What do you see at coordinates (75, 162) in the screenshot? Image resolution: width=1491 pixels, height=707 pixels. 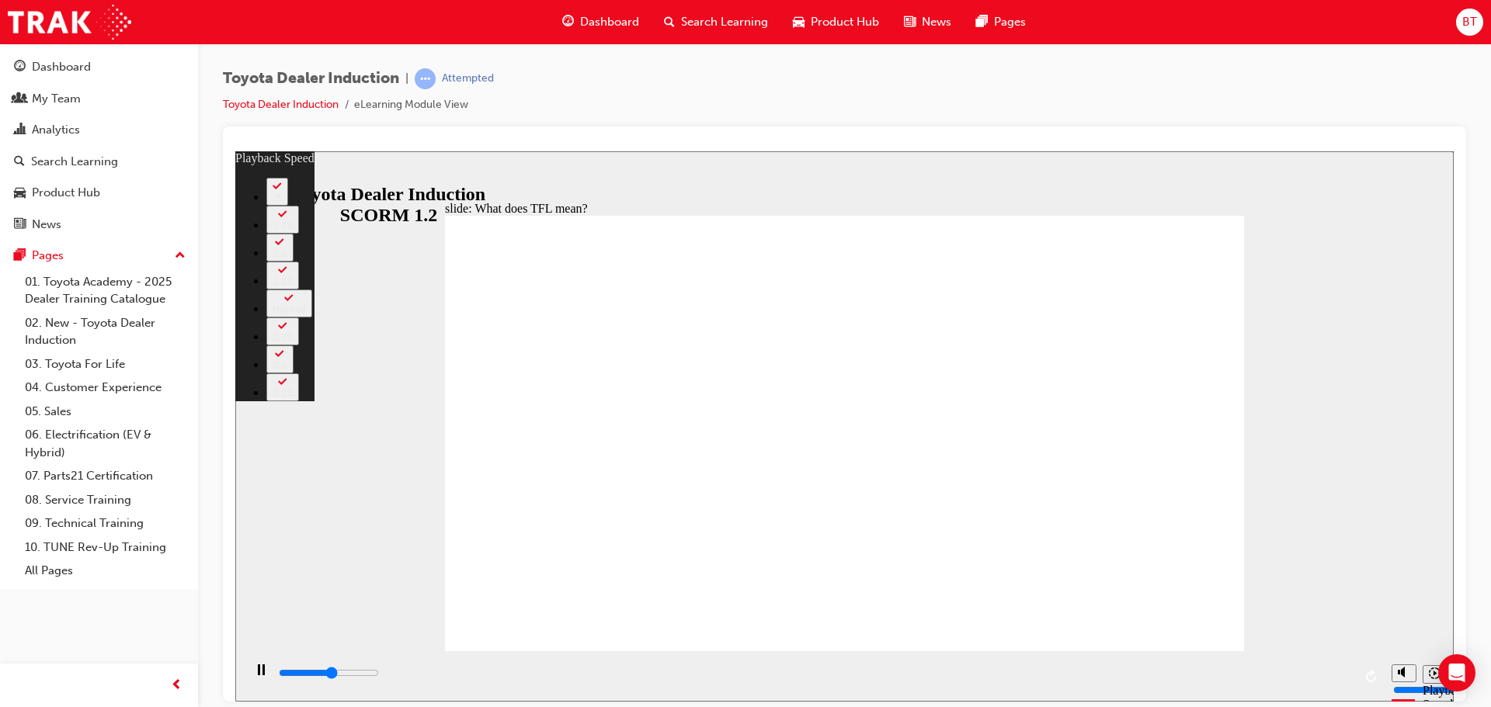 I see `div: Search Learning` at bounding box center [75, 162].